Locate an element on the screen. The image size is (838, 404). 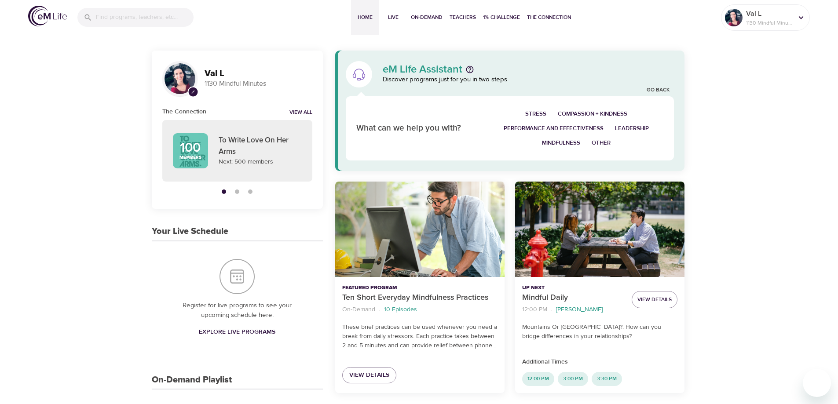
span: Explore Live Programs is located at coordinates (237, 332).